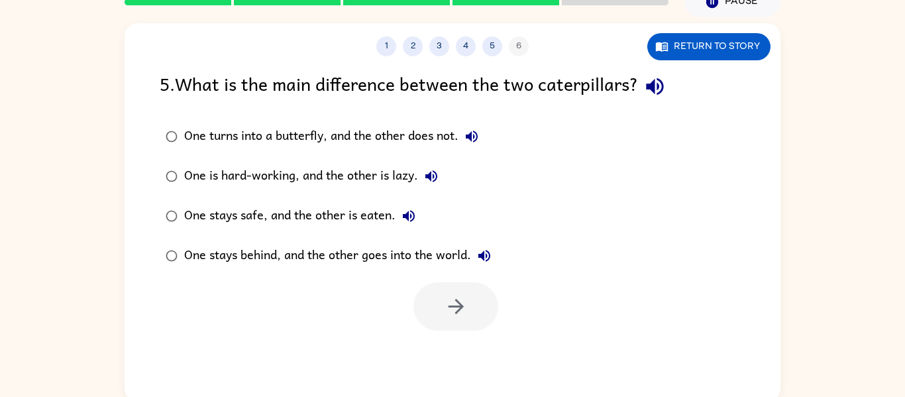  I want to click on button: One stays safe, and the other is eaten., so click(409, 216).